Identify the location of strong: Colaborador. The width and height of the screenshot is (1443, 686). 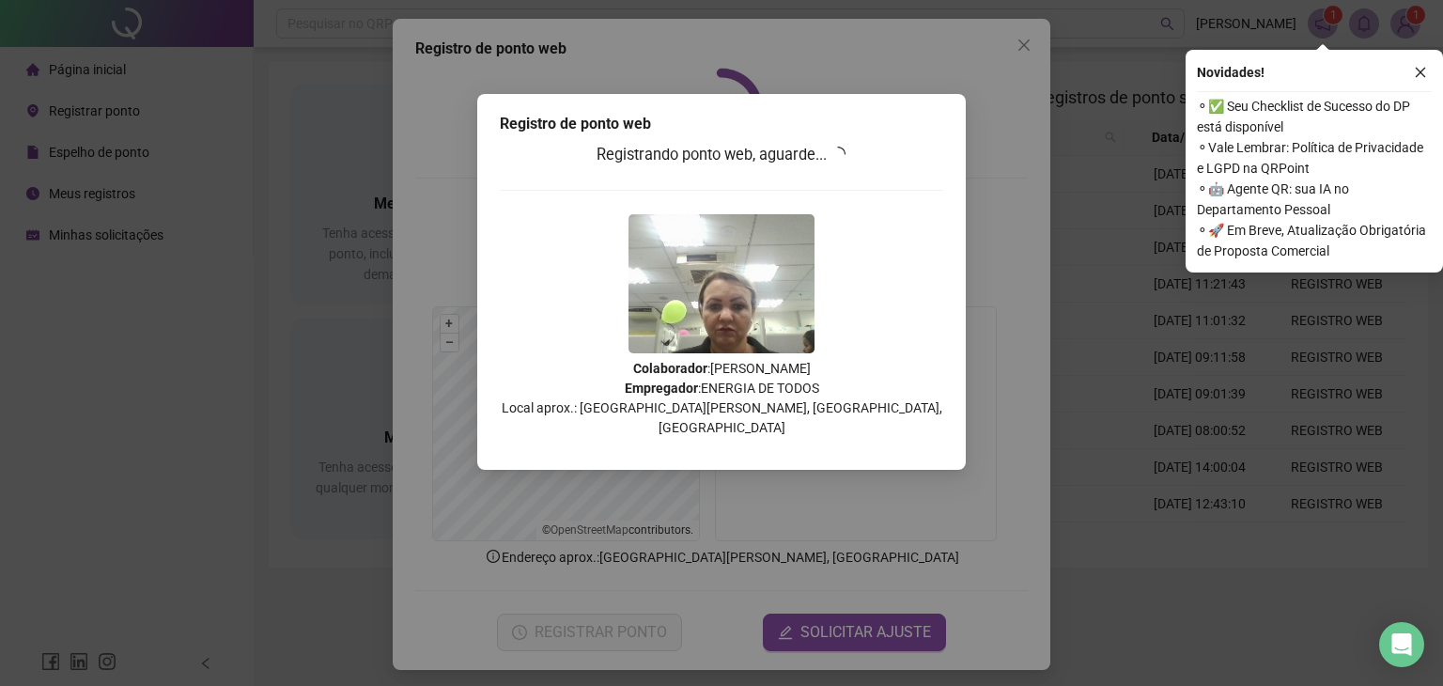
(670, 368).